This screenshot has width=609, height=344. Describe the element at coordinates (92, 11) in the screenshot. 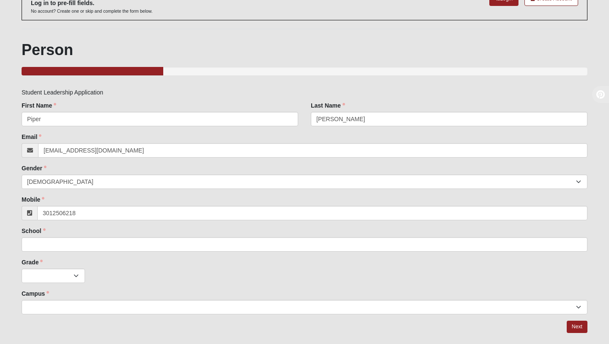

I see `p: No account? Create one or skip and complete the form below.` at that location.